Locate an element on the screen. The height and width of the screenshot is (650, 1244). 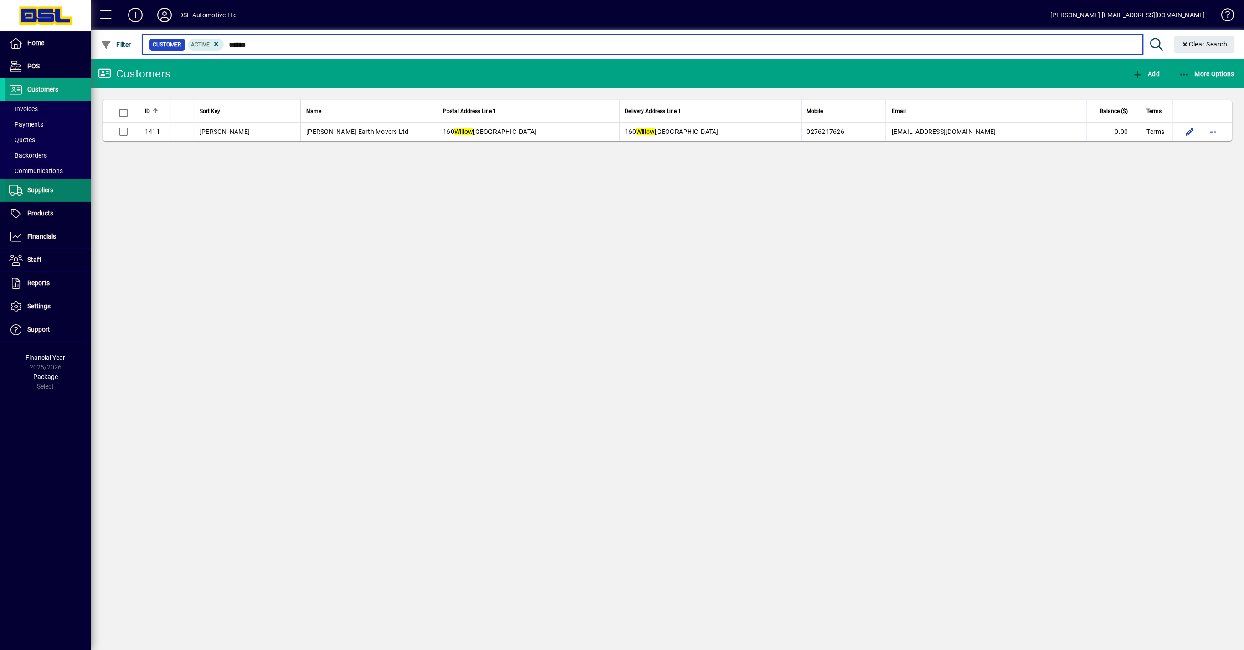
a: Suppliers is located at coordinates (48, 190).